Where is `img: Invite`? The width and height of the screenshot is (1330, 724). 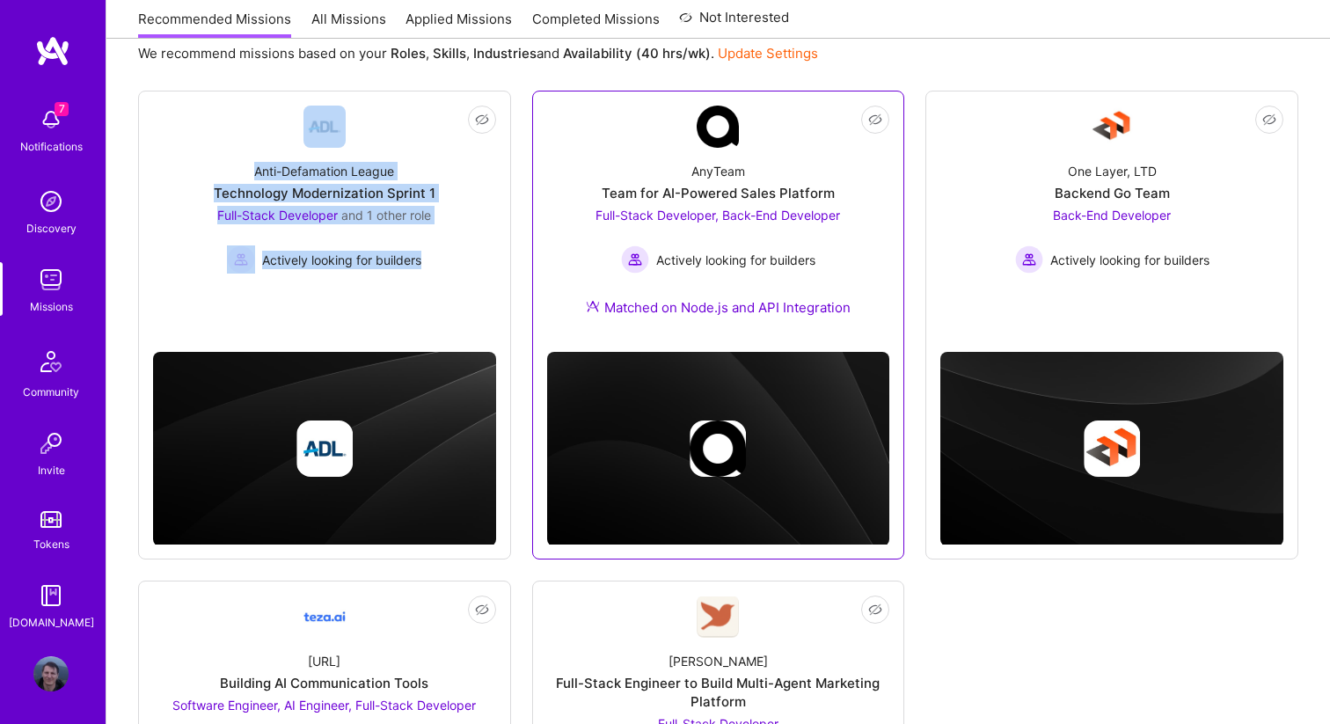
img: Invite is located at coordinates (51, 443).